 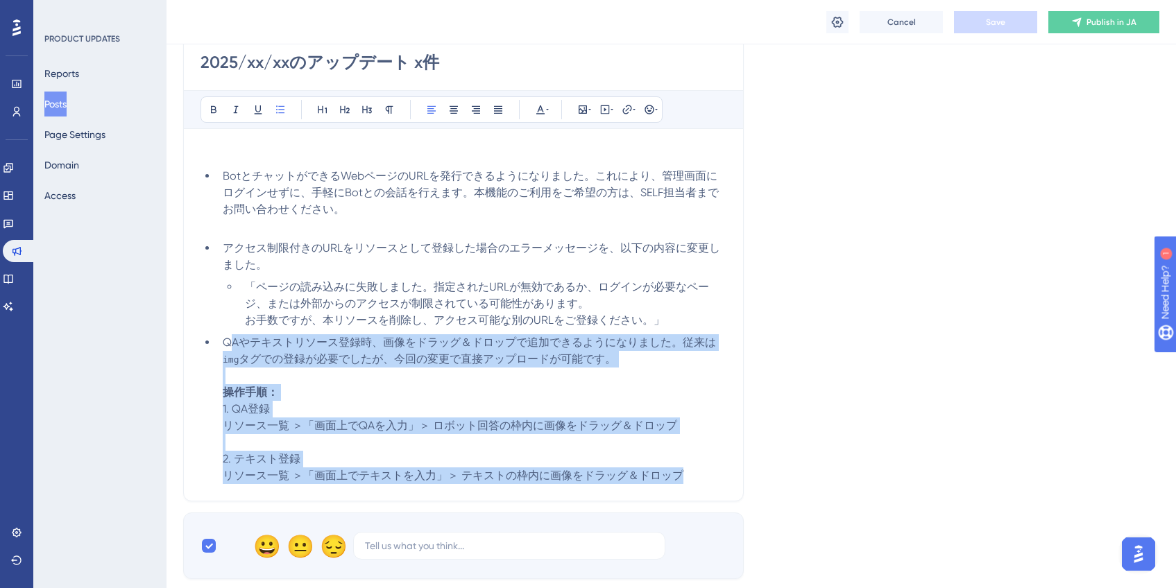 I want to click on button: Cancel, so click(x=901, y=22).